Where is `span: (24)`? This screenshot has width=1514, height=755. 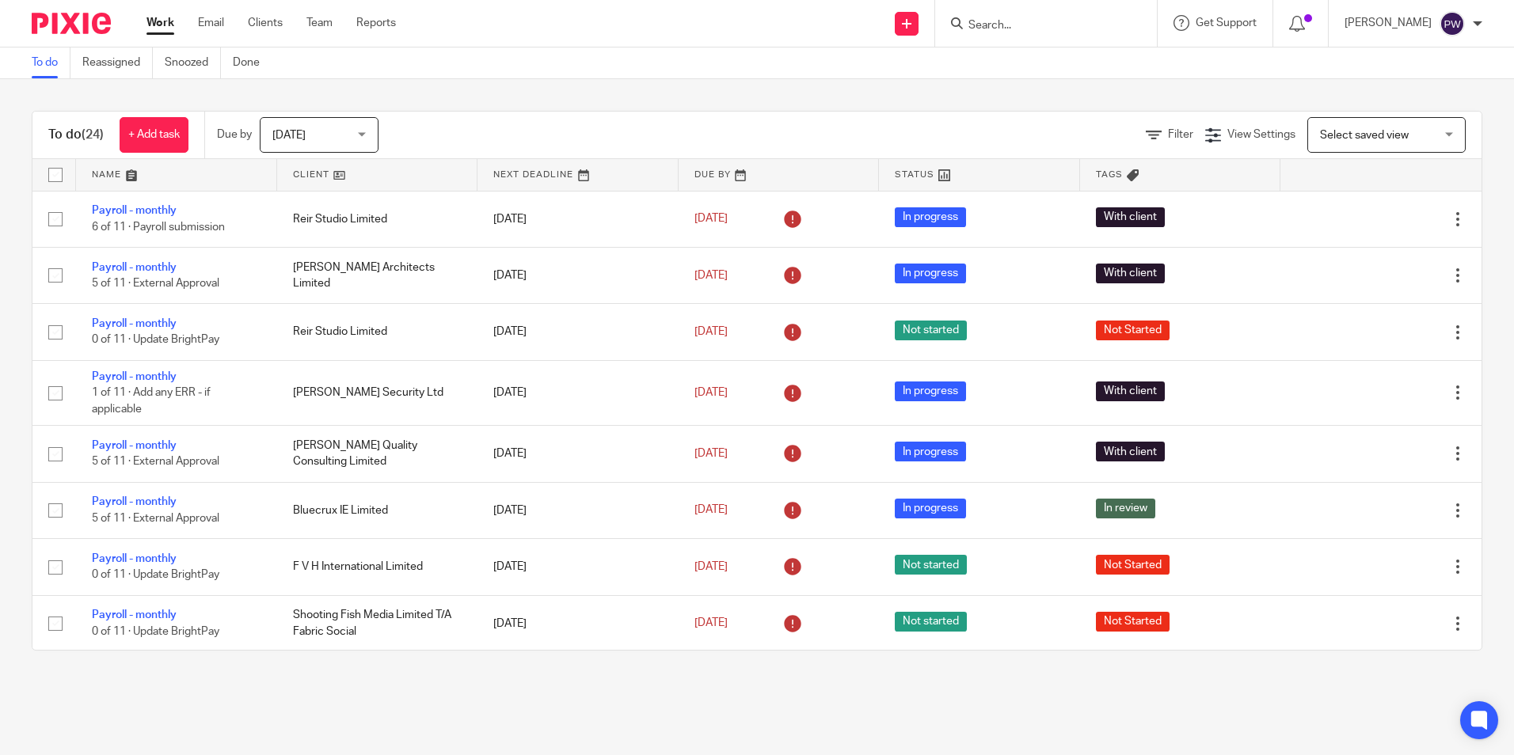
span: (24) is located at coordinates (93, 135).